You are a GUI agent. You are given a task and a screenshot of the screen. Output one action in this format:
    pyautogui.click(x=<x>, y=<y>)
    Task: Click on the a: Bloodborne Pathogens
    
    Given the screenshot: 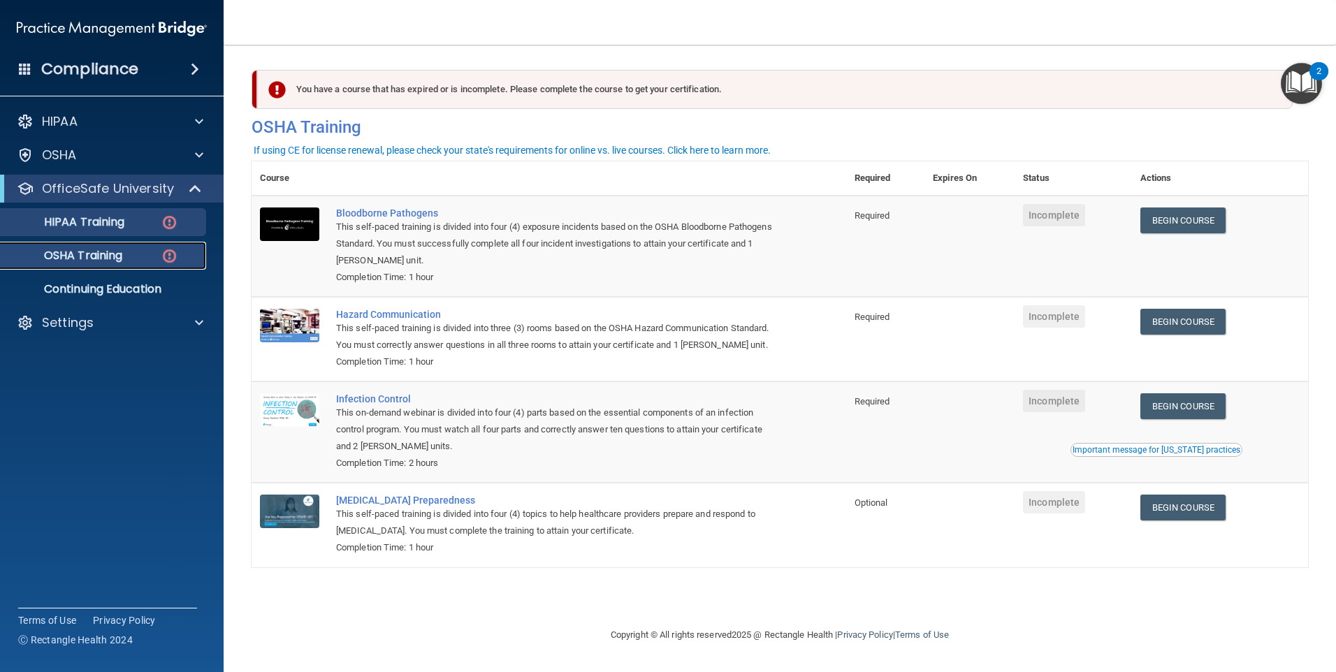 What is the action you would take?
    pyautogui.click(x=556, y=213)
    